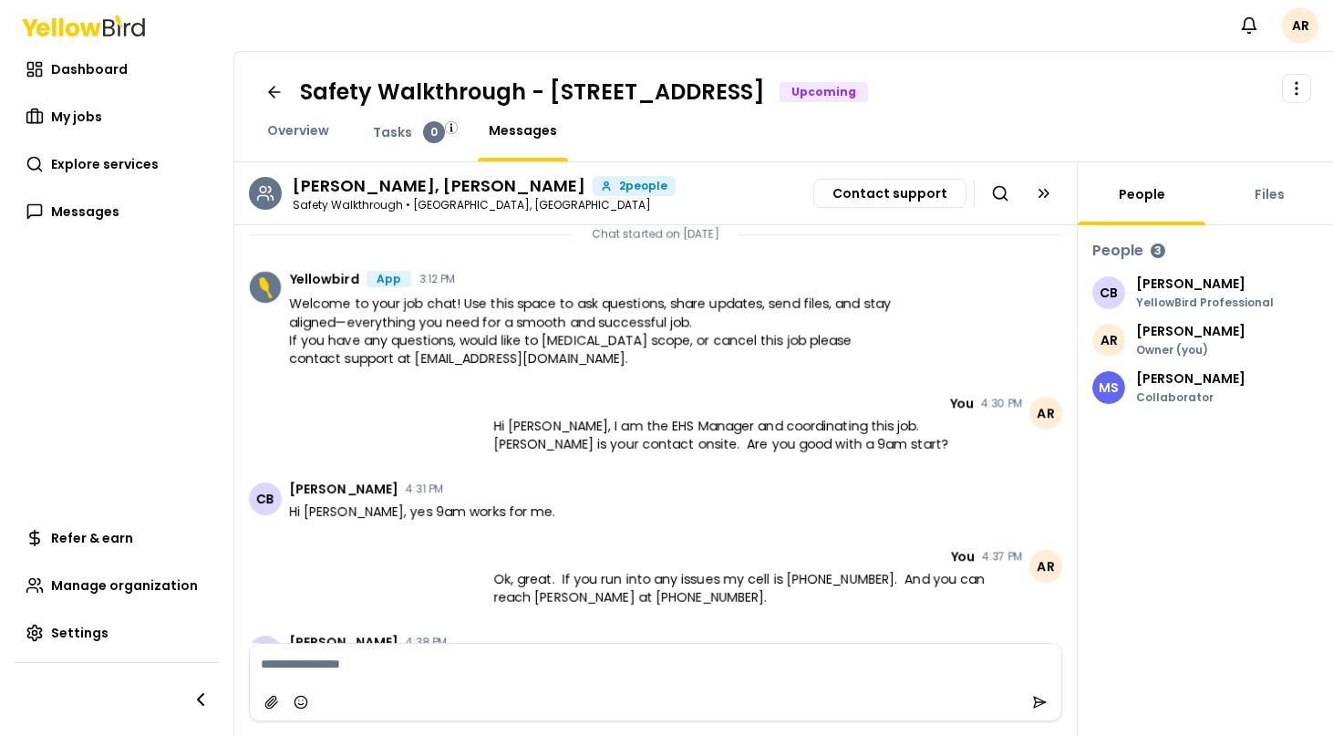 The image size is (1333, 736). I want to click on a: People, so click(1142, 194).